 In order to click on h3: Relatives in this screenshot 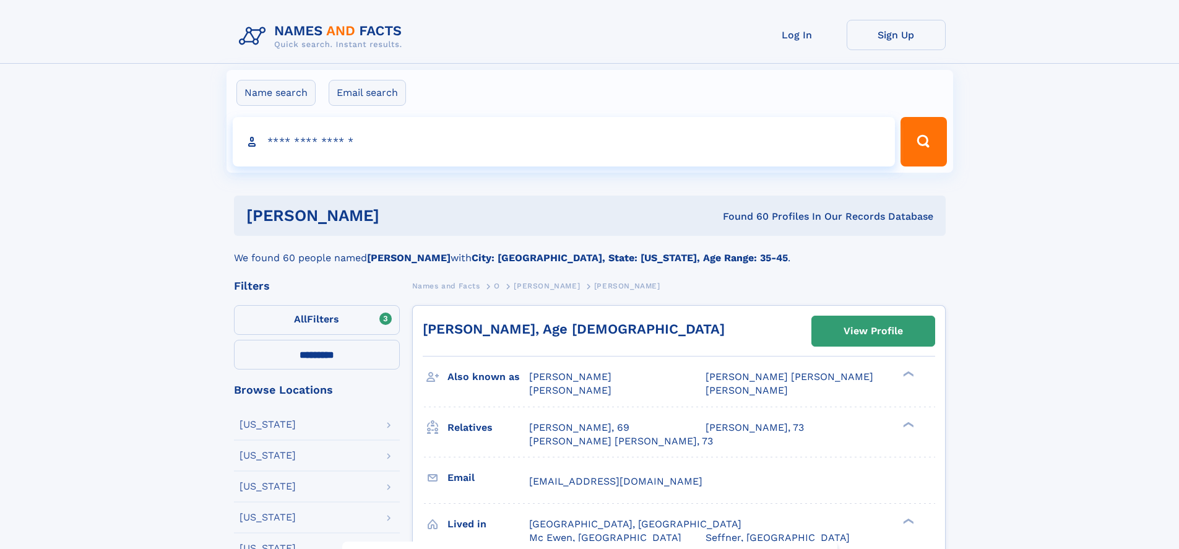, I will do `click(488, 428)`.